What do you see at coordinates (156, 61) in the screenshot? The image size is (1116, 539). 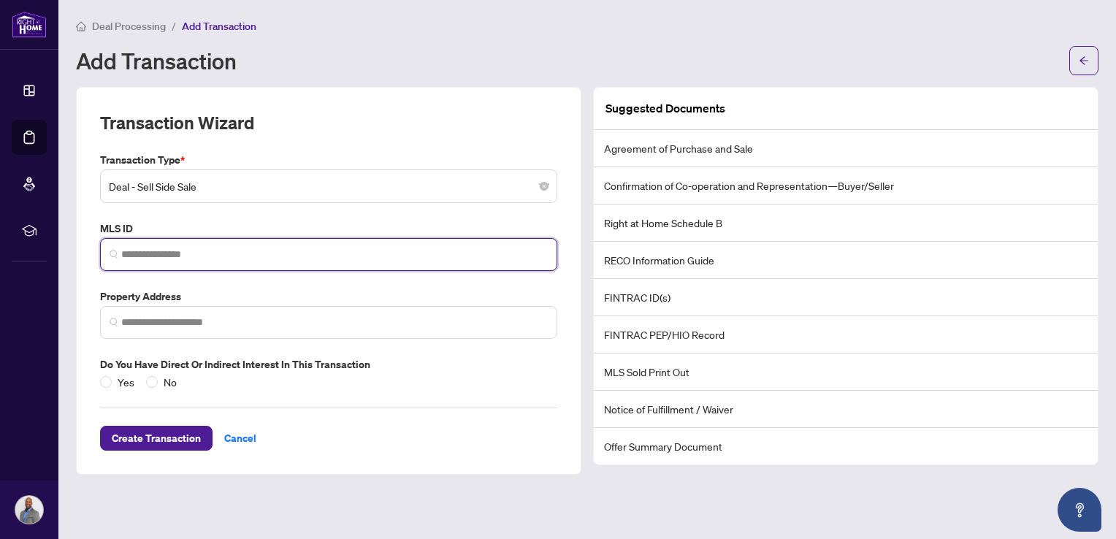 I see `h1: Add Transaction` at bounding box center [156, 61].